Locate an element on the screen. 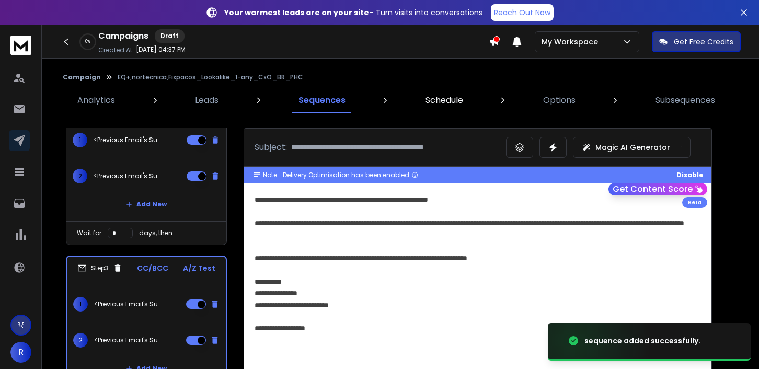 This screenshot has width=759, height=369. a: Sequences is located at coordinates (322, 100).